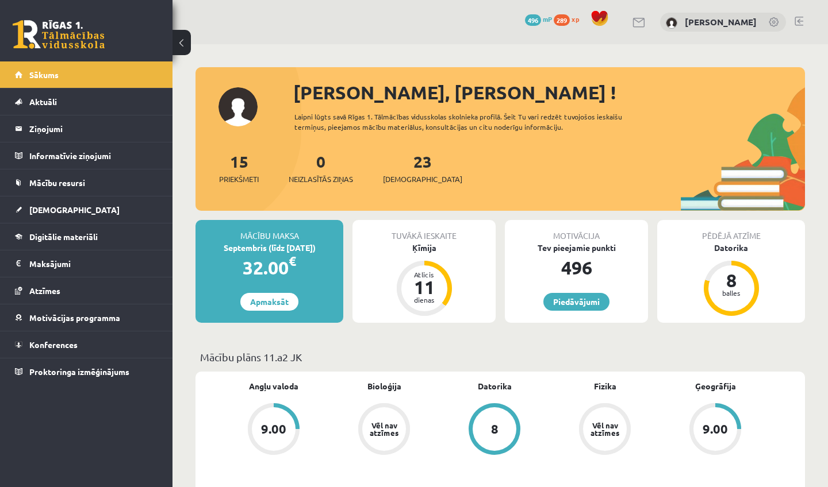 This screenshot has width=828, height=487. What do you see at coordinates (86, 156) in the screenshot?
I see `a: Informatīvie ziņojumi` at bounding box center [86, 156].